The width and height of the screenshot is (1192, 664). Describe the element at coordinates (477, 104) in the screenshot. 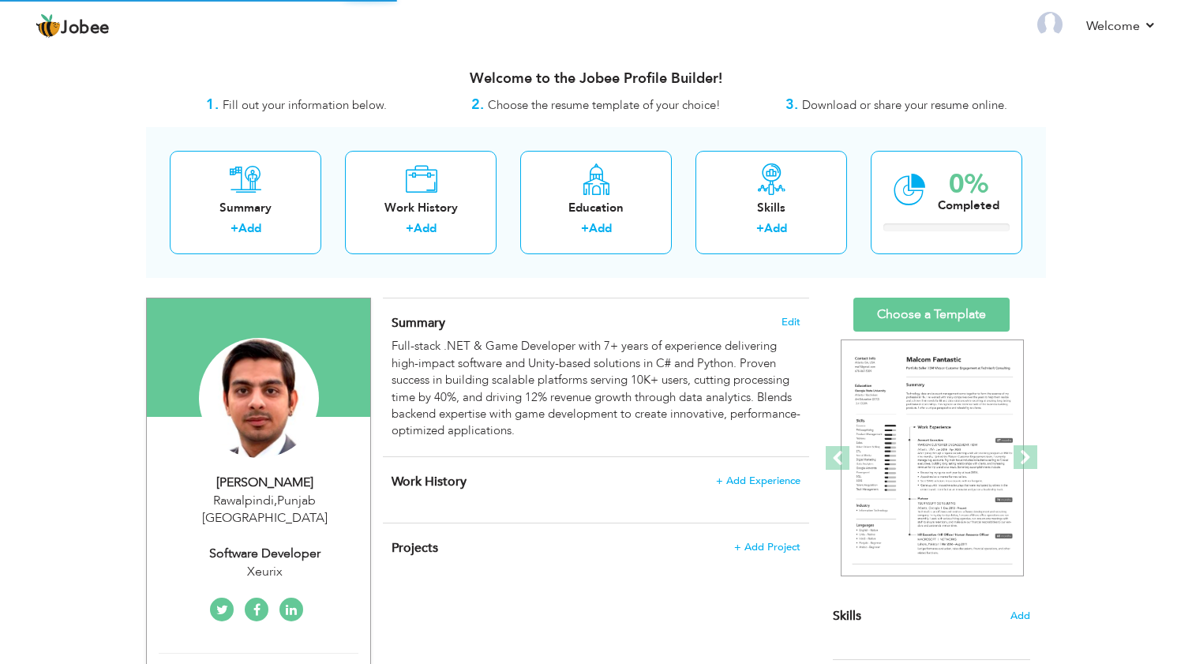

I see `strong: 2.` at that location.